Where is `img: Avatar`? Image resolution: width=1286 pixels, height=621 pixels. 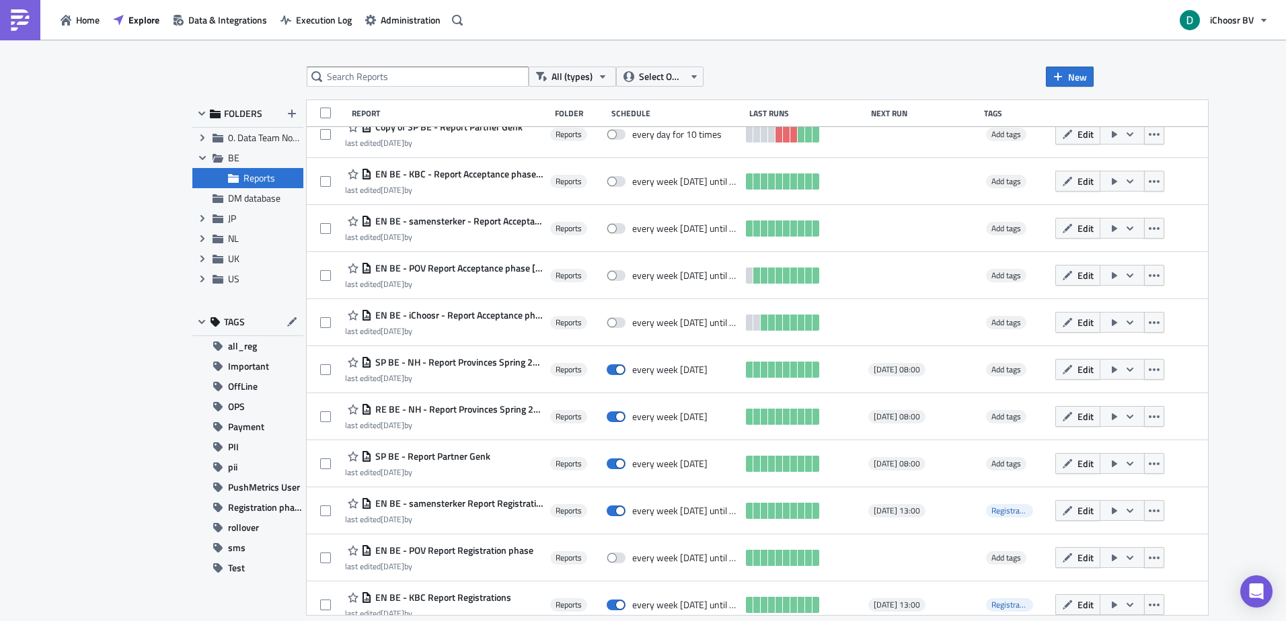 img: Avatar is located at coordinates (1190, 20).